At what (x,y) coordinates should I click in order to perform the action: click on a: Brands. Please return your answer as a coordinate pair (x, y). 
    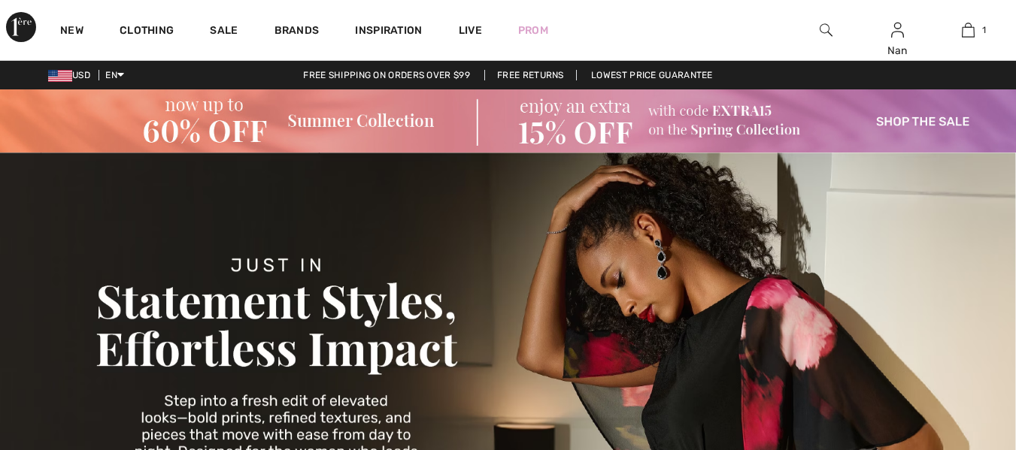
    Looking at the image, I should click on (297, 32).